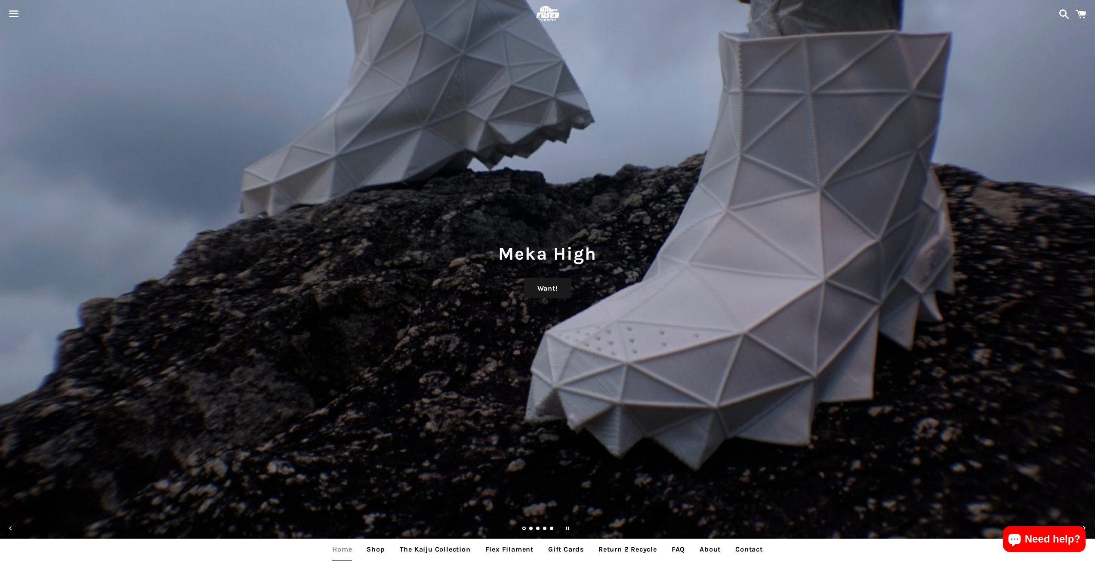  What do you see at coordinates (435, 550) in the screenshot?
I see `a: The Kaiju Collection` at bounding box center [435, 550].